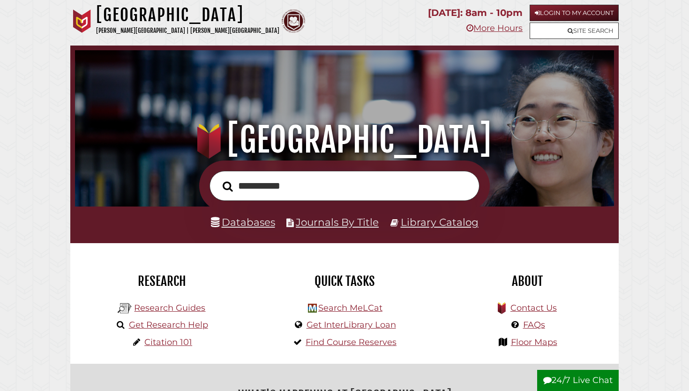  Describe the element at coordinates (168, 325) in the screenshot. I see `a: Get Research Help` at that location.